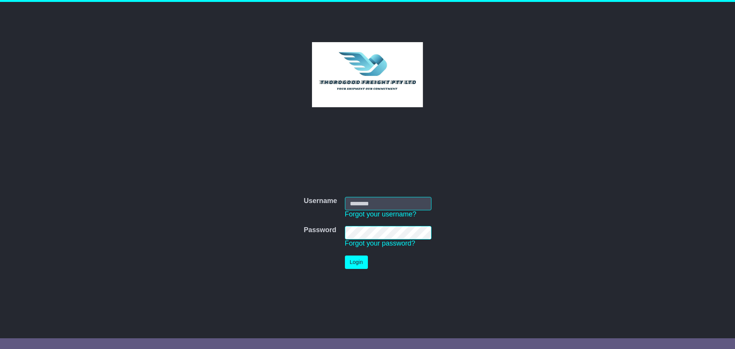 The image size is (735, 349). I want to click on a: Forgot your password?, so click(380, 243).